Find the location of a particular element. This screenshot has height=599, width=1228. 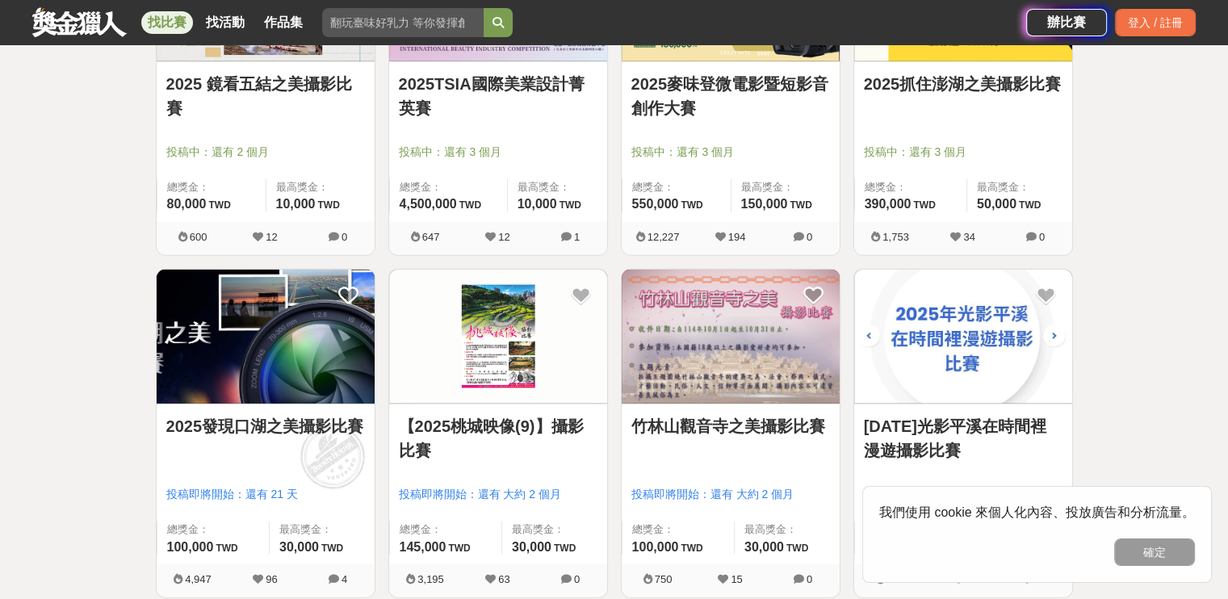

span: 4 is located at coordinates (344, 579).